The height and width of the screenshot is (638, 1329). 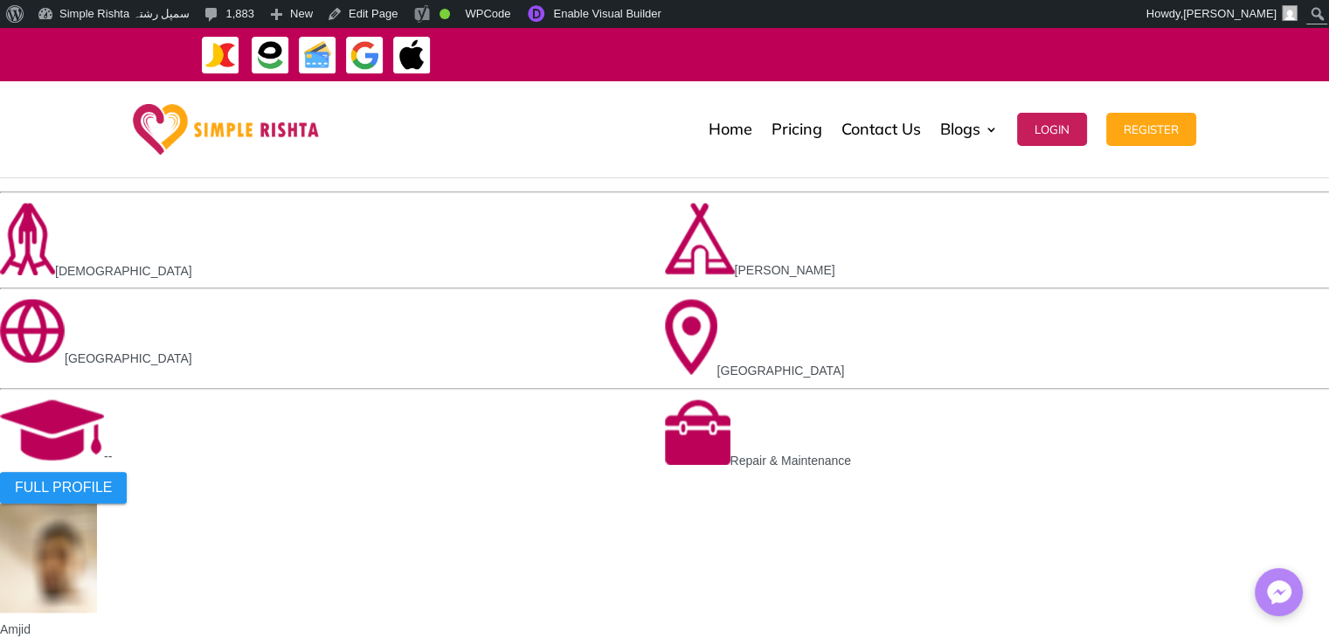 I want to click on img: JazzCash-icon, so click(x=220, y=55).